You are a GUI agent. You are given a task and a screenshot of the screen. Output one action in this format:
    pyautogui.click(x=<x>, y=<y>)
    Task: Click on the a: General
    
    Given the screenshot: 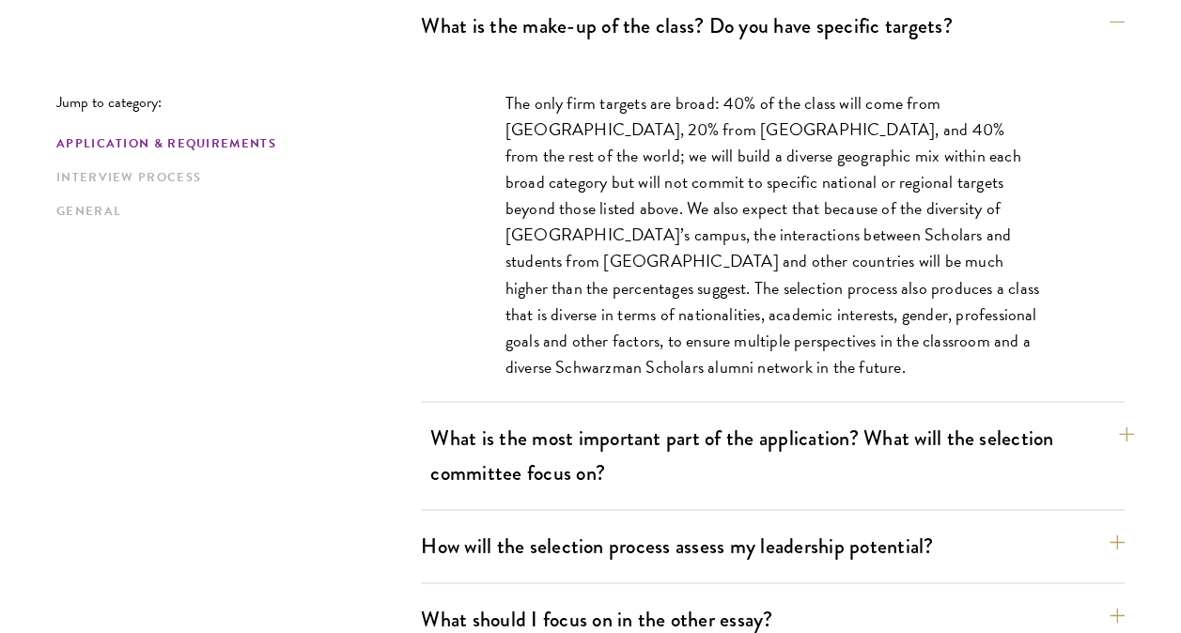 What is the action you would take?
    pyautogui.click(x=233, y=211)
    